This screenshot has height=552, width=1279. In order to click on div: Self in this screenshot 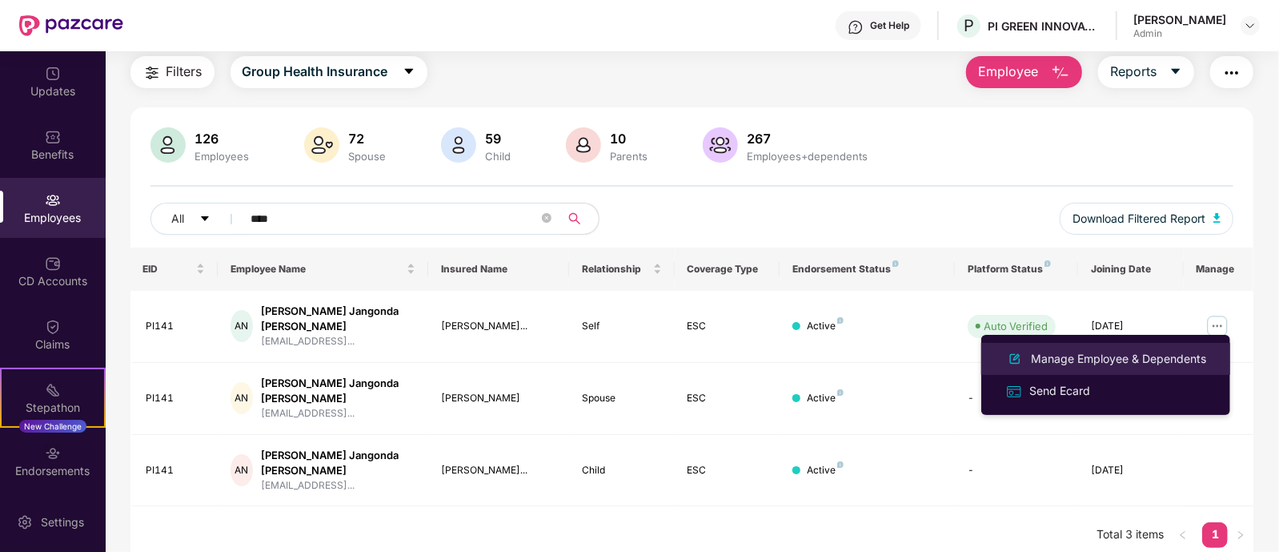, I will do `click(622, 326)`.